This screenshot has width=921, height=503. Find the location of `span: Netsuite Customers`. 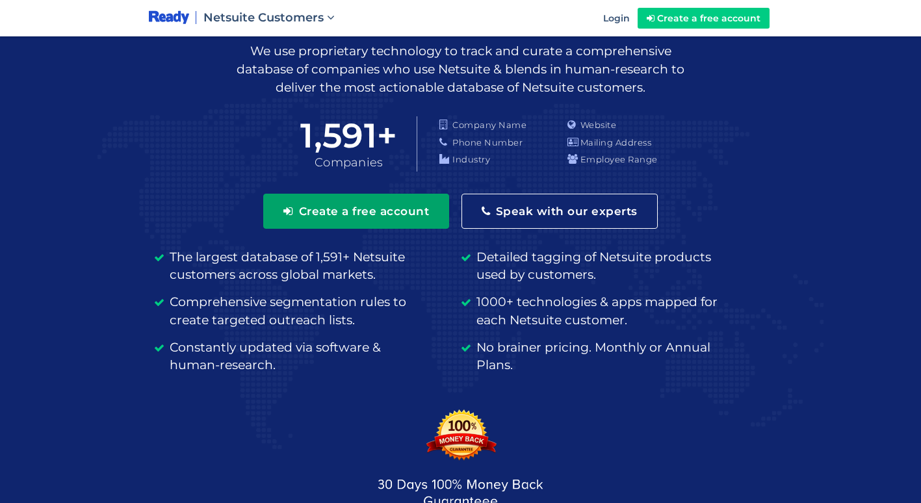

span: Netsuite Customers is located at coordinates (263, 18).